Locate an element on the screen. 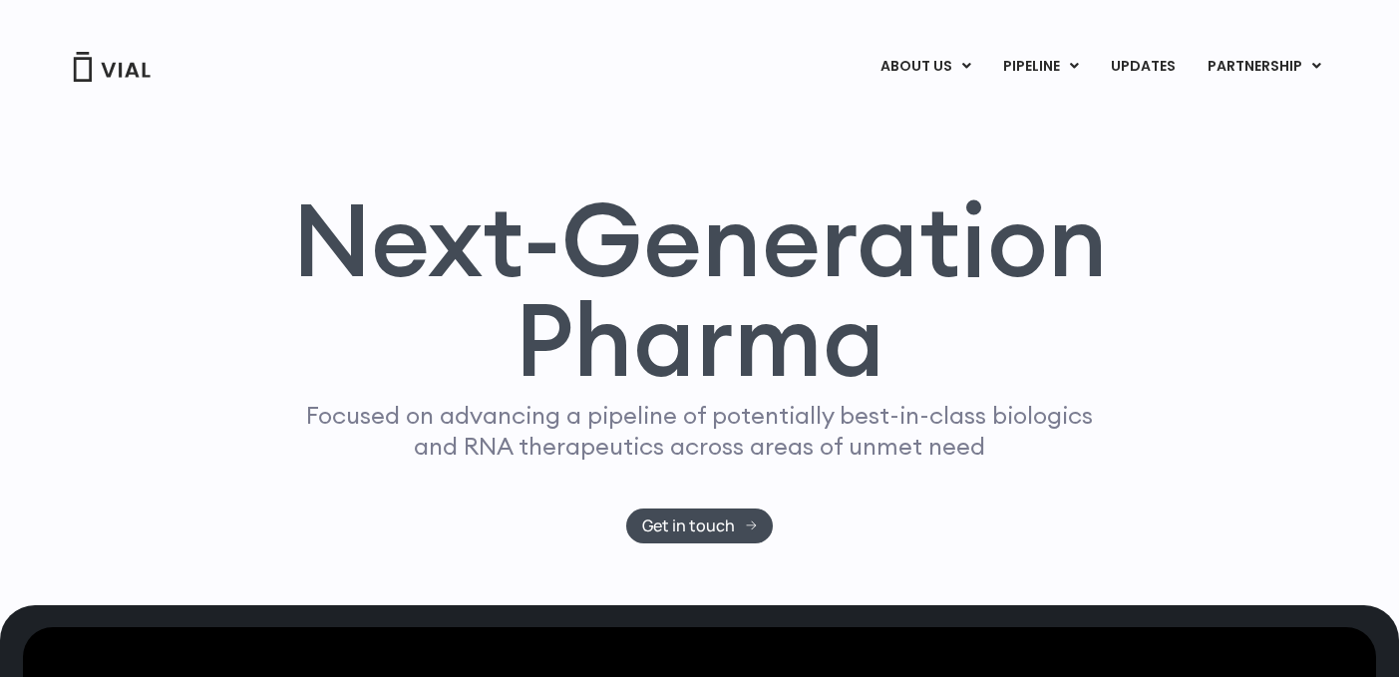 The width and height of the screenshot is (1399, 677). a: ABOUT USMenu Toggle is located at coordinates (925, 67).